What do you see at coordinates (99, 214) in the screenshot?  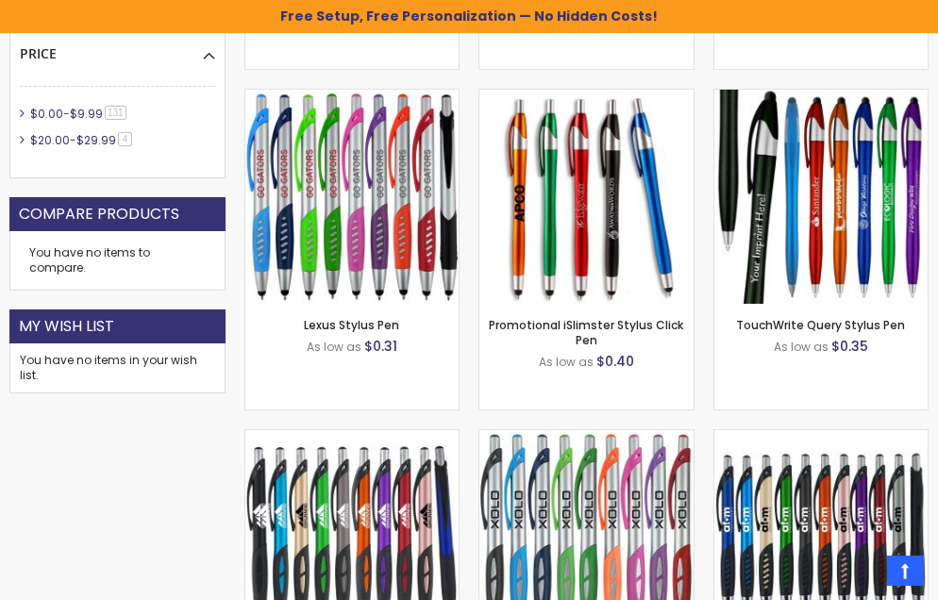 I see `strong: Compare Products` at bounding box center [99, 214].